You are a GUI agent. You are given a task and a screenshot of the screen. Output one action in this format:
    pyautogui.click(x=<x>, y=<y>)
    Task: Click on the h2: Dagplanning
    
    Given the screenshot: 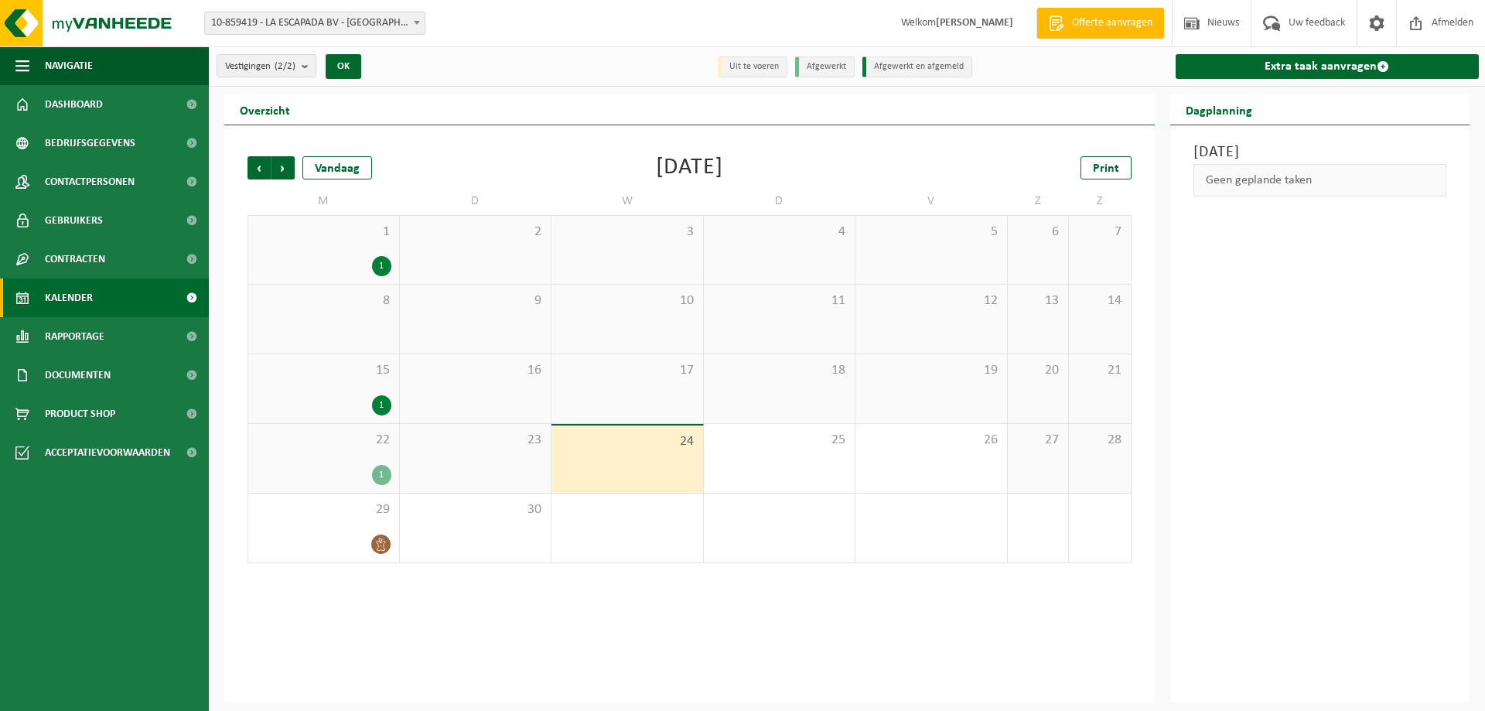 What is the action you would take?
    pyautogui.click(x=1219, y=109)
    